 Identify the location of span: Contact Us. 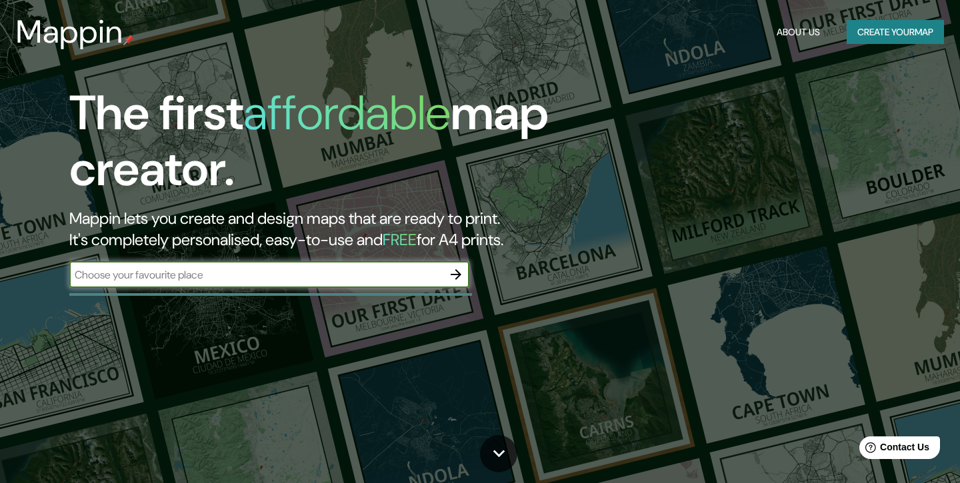
(63, 16).